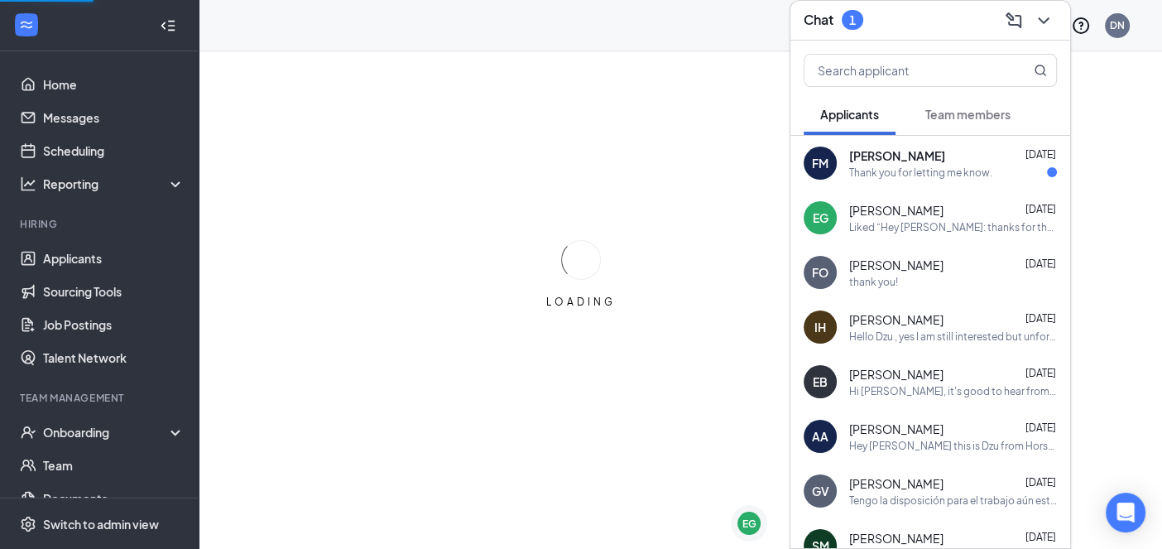 This screenshot has height=549, width=1162. What do you see at coordinates (168, 26) in the screenshot?
I see `svg: Collapse` at bounding box center [168, 26].